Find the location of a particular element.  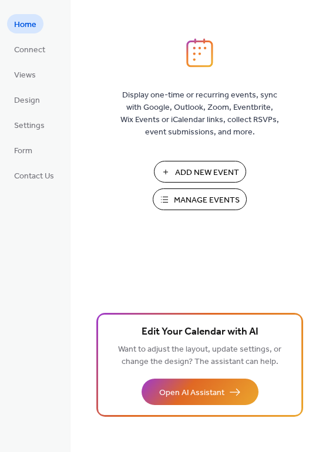

a: Settings is located at coordinates (29, 125).